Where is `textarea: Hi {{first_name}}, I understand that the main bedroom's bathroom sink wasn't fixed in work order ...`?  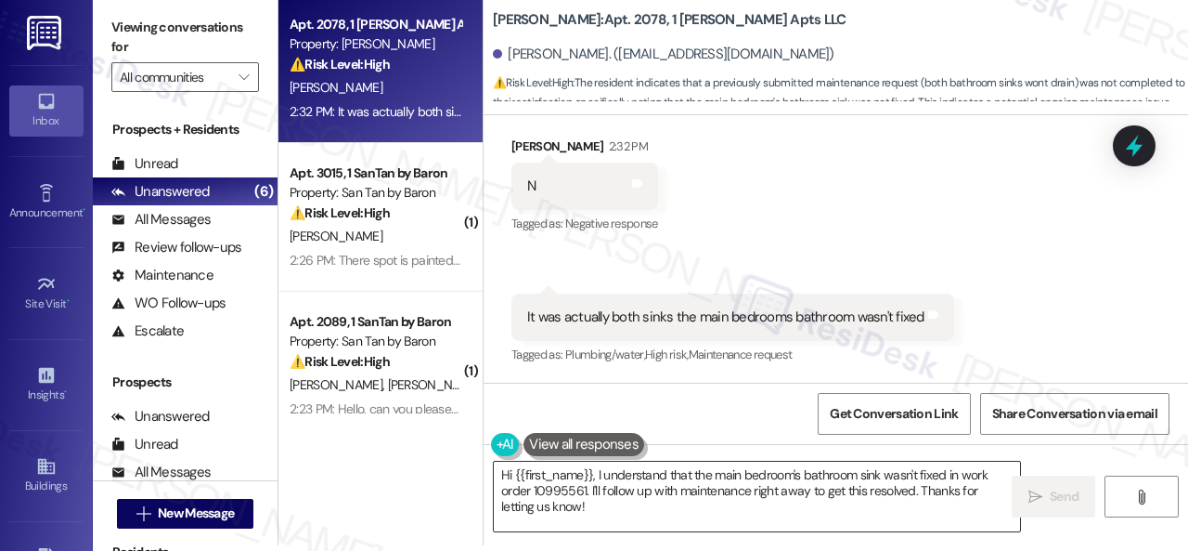 textarea: Hi {{first_name}}, I understand that the main bedroom's bathroom sink wasn't fixed in work order ... is located at coordinates (757, 496).